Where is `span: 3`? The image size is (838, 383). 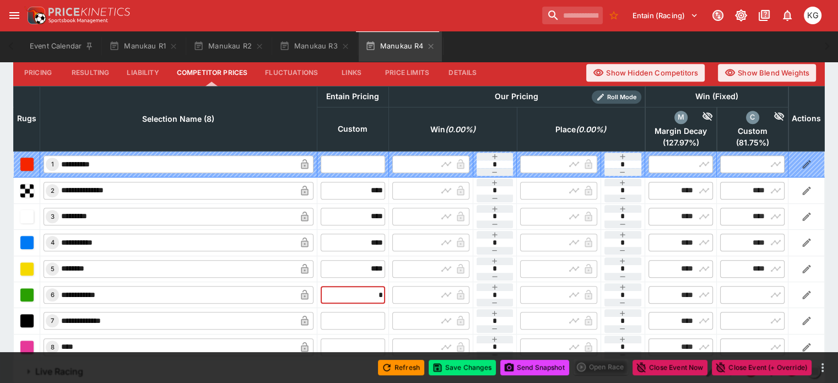
span: 3 is located at coordinates (52, 216).